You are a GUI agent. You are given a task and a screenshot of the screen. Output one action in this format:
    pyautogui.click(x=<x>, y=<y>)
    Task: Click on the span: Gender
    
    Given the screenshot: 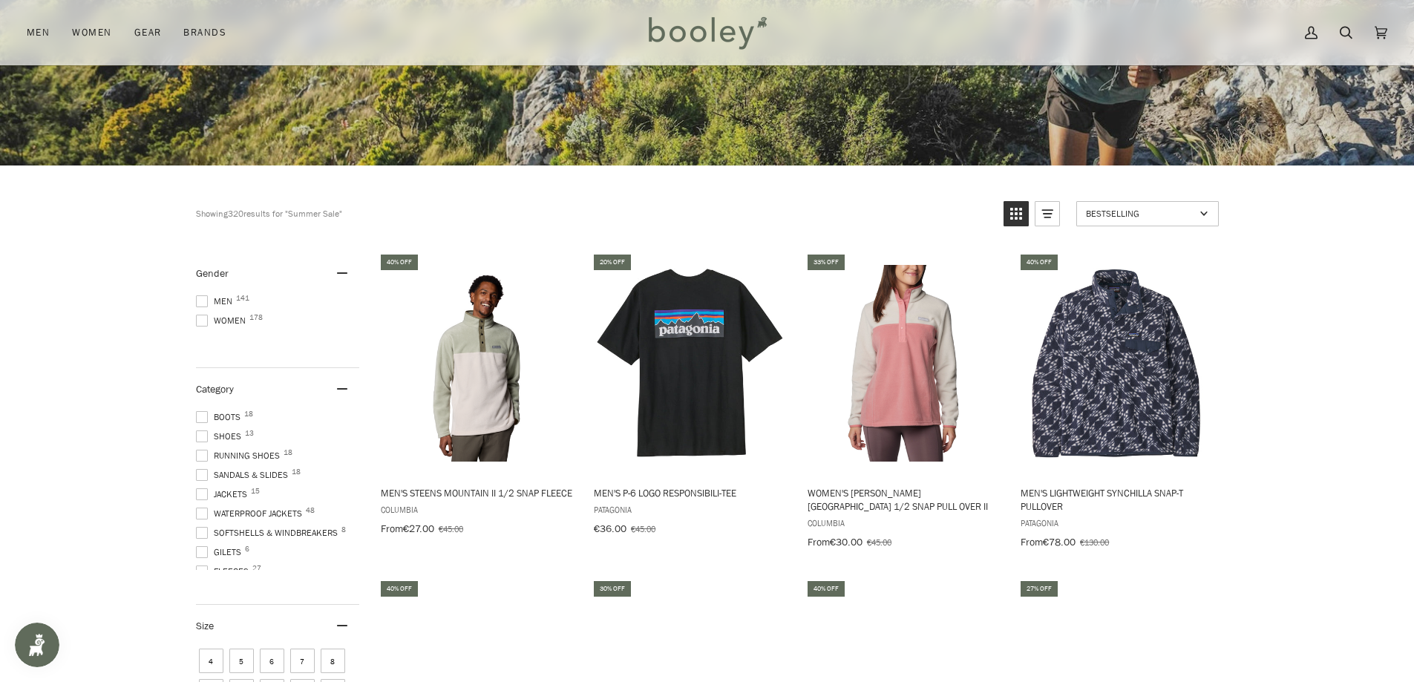 What is the action you would take?
    pyautogui.click(x=212, y=273)
    